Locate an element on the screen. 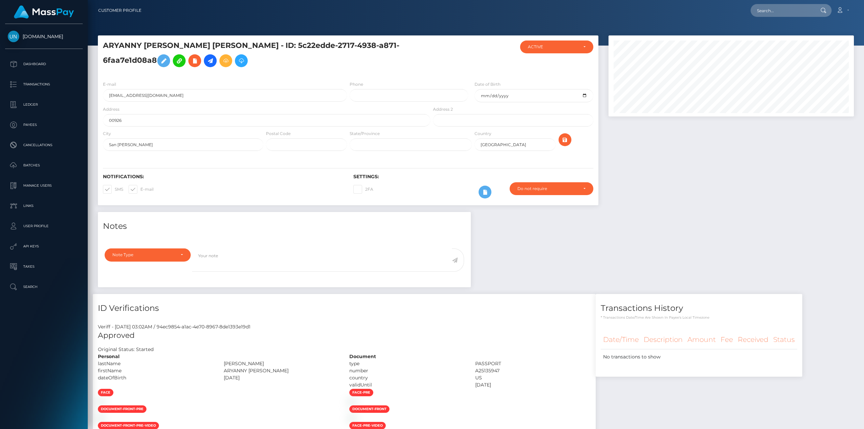  a: Batches is located at coordinates (44, 165).